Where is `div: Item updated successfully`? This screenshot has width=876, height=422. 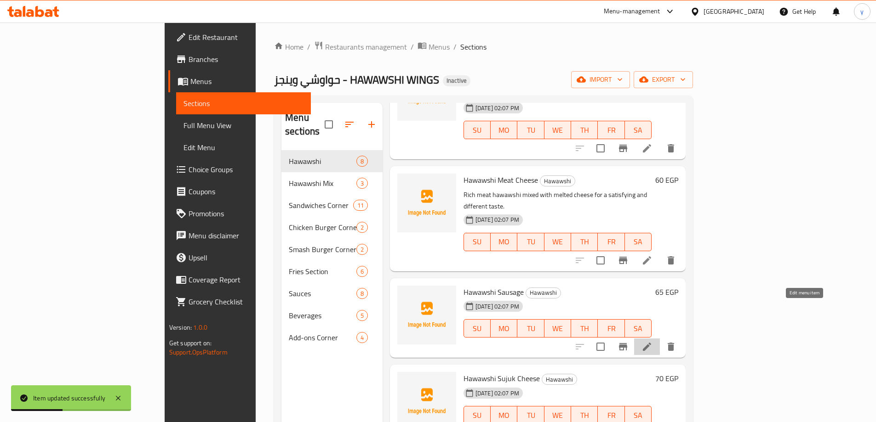
div: Item updated successfully is located at coordinates (69, 399).